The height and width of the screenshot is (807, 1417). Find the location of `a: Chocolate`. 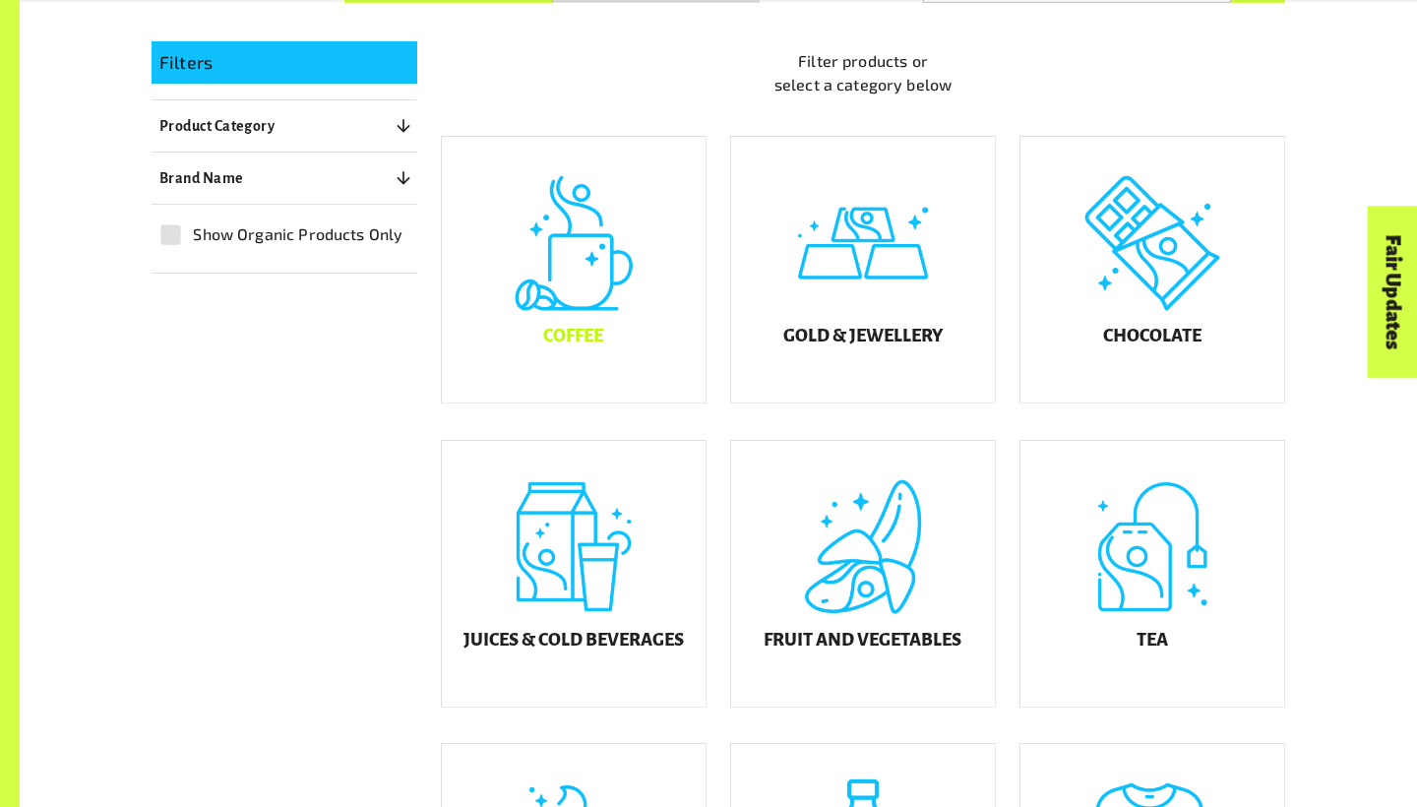

a: Chocolate is located at coordinates (1153, 270).